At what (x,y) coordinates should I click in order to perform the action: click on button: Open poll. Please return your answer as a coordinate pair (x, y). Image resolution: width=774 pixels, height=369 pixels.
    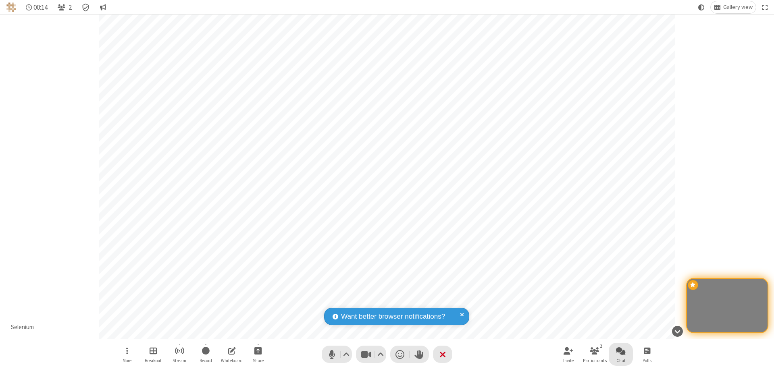
    Looking at the image, I should click on (647, 354).